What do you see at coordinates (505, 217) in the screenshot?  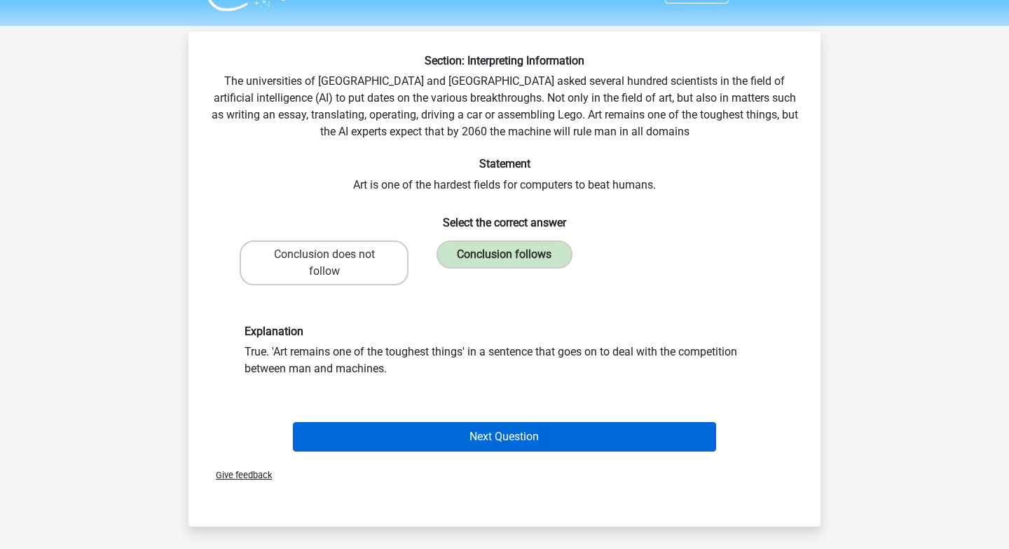 I see `h6: Select the correct answer` at bounding box center [505, 217].